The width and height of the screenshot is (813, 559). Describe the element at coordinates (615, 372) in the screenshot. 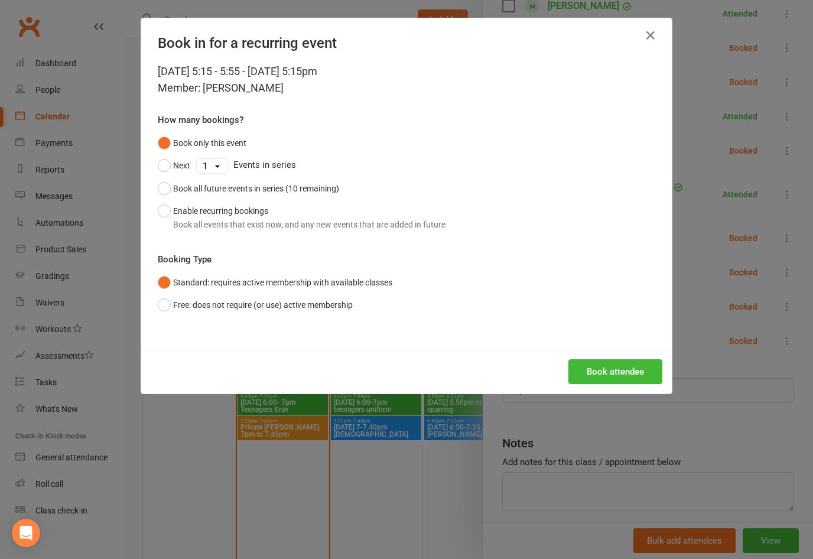

I see `button: Book attendee` at that location.